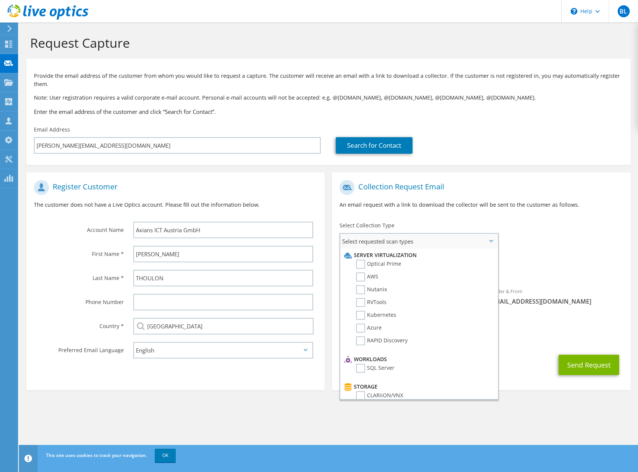  What do you see at coordinates (79, 348) in the screenshot?
I see `label: Preferred Email Language` at bounding box center [79, 348].